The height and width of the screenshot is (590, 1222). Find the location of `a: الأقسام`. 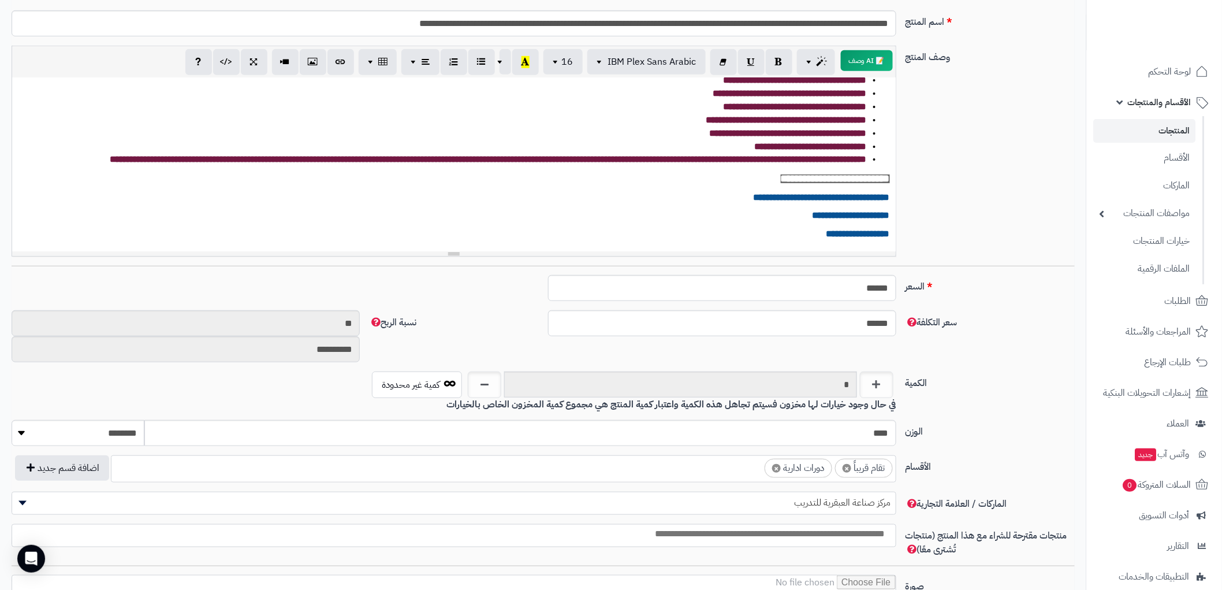

a: الأقسام is located at coordinates (1145, 158).